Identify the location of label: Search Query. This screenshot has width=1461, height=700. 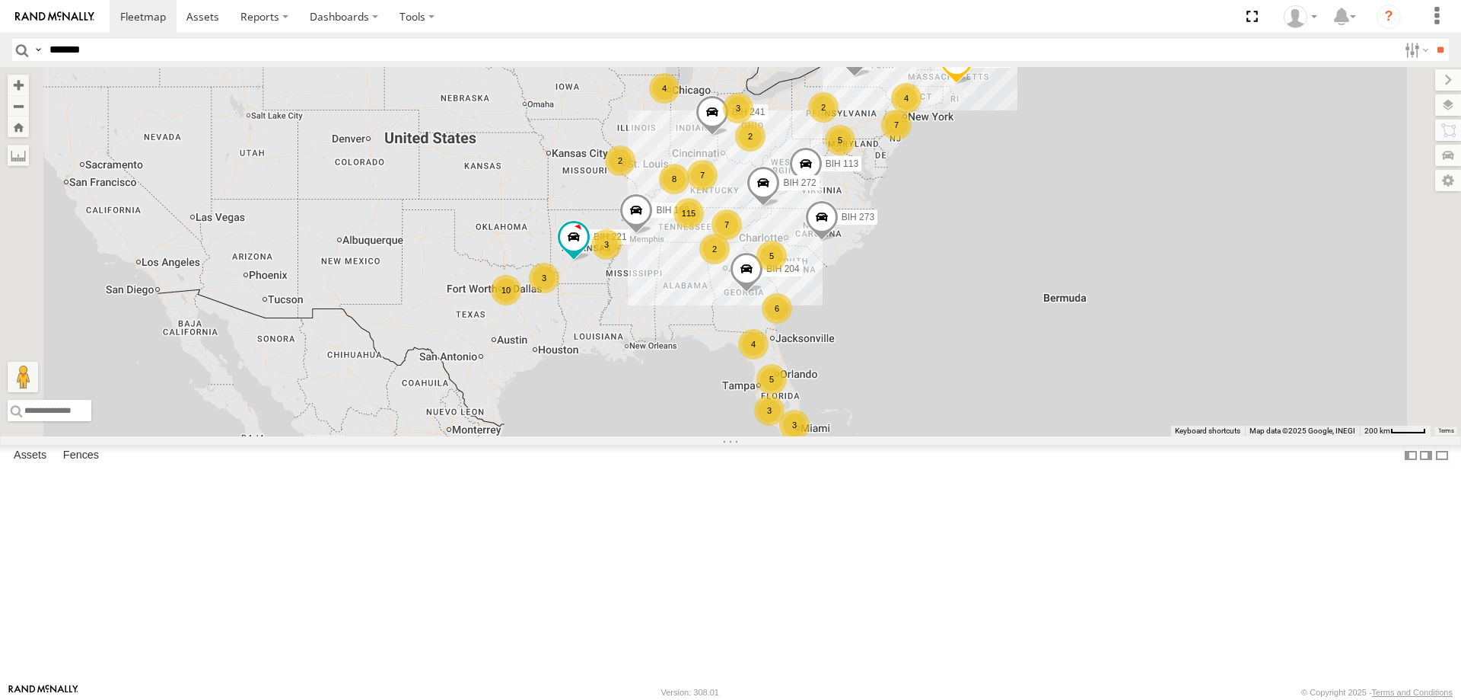
(38, 49).